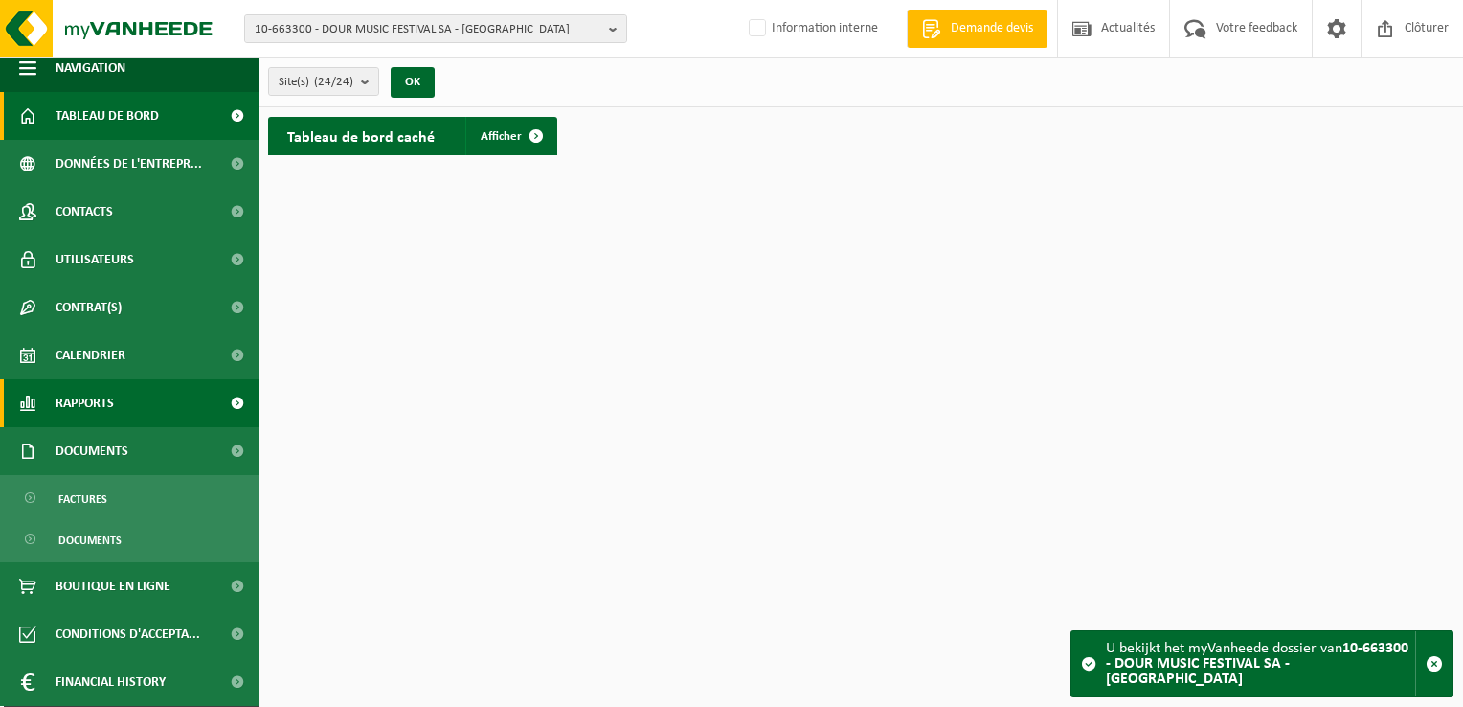  What do you see at coordinates (413, 82) in the screenshot?
I see `button: OK` at bounding box center [413, 82].